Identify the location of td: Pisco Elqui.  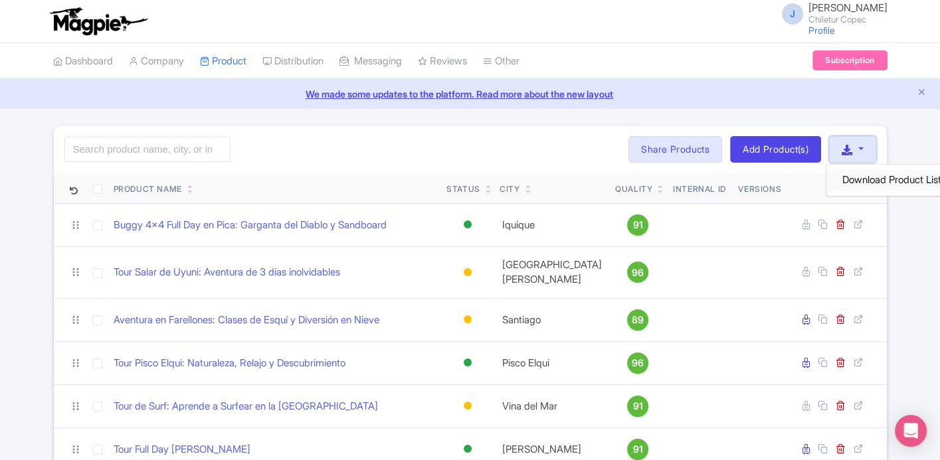
(552, 363).